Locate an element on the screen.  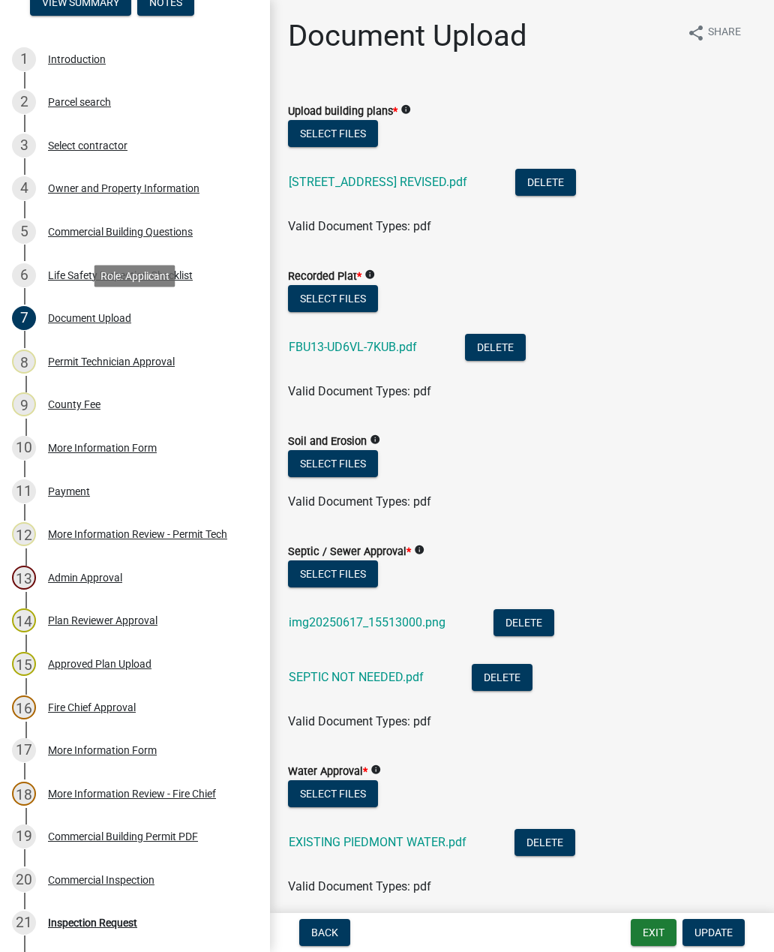
div: 11 is located at coordinates (24, 491).